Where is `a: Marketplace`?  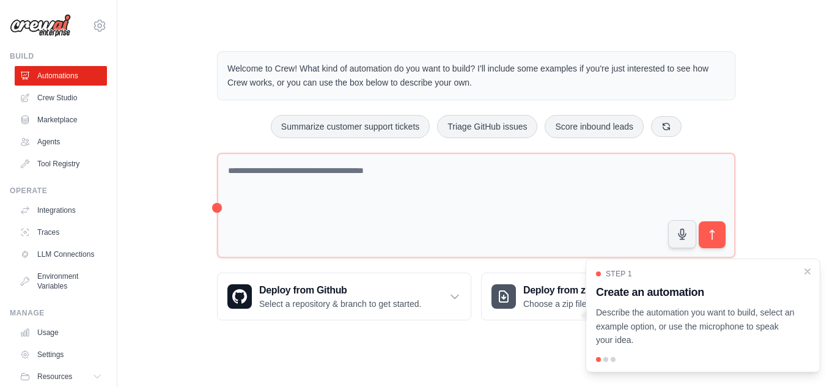
a: Marketplace is located at coordinates (61, 120).